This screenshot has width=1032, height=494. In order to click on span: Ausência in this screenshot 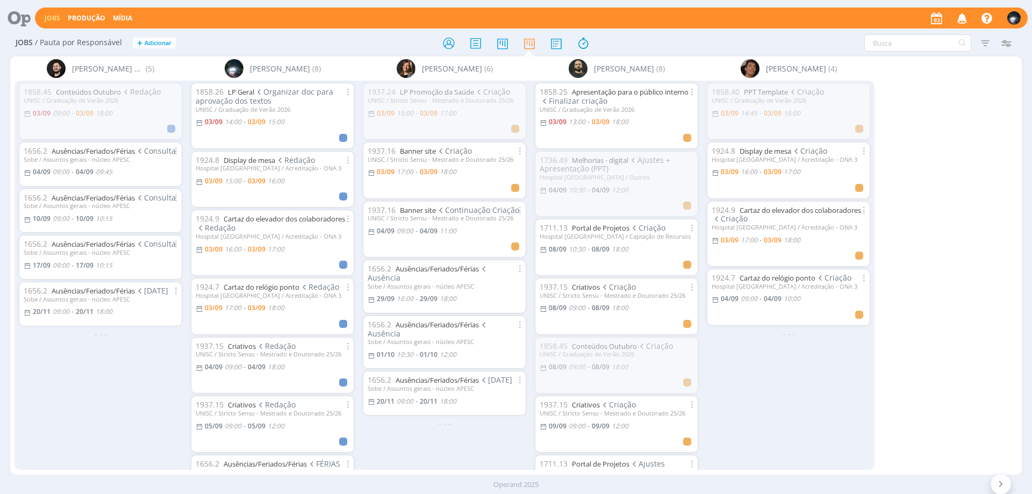, I will do `click(428, 329)`.